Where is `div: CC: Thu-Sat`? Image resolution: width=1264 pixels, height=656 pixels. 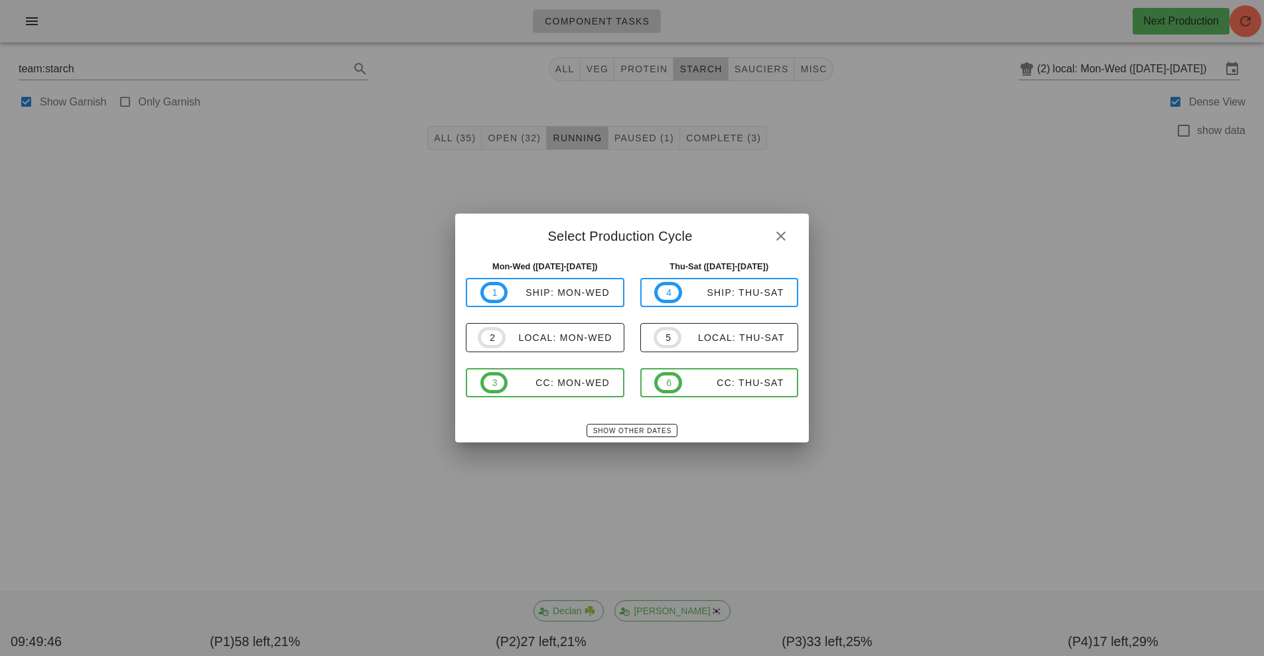
div: CC: Thu-Sat is located at coordinates (733, 383).